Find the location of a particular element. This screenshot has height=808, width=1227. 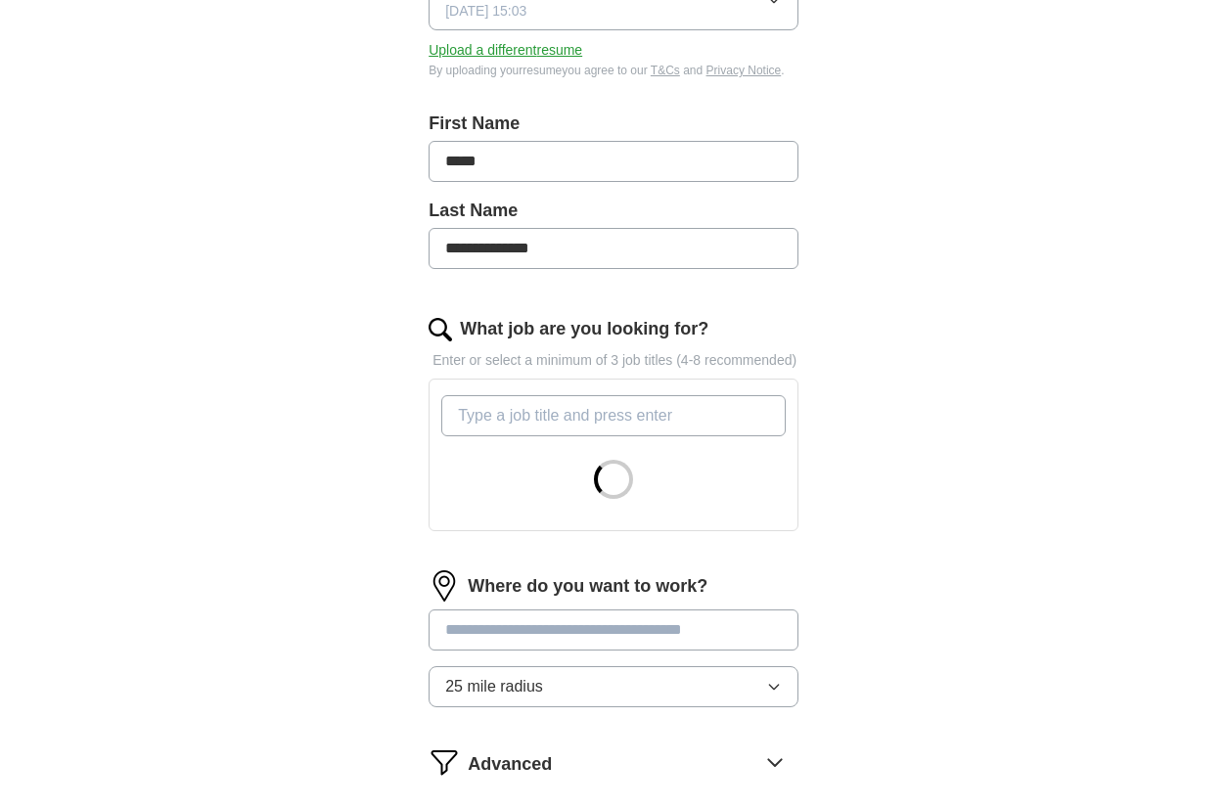

button: 25 mile radius is located at coordinates (613, 687).